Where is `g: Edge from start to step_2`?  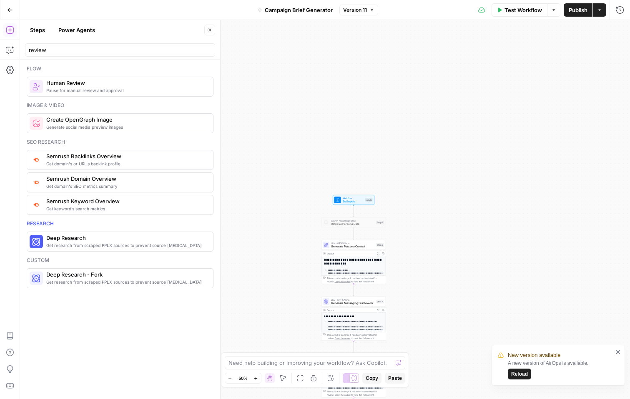 g: Edge from start to step_2 is located at coordinates (354, 211).